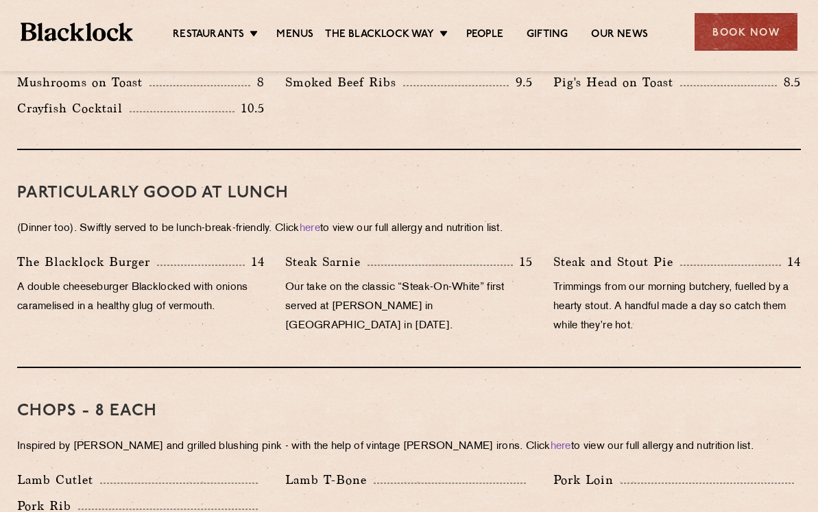 This screenshot has height=512, width=818. What do you see at coordinates (616, 82) in the screenshot?
I see `p: Pig's Head on Toast` at bounding box center [616, 82].